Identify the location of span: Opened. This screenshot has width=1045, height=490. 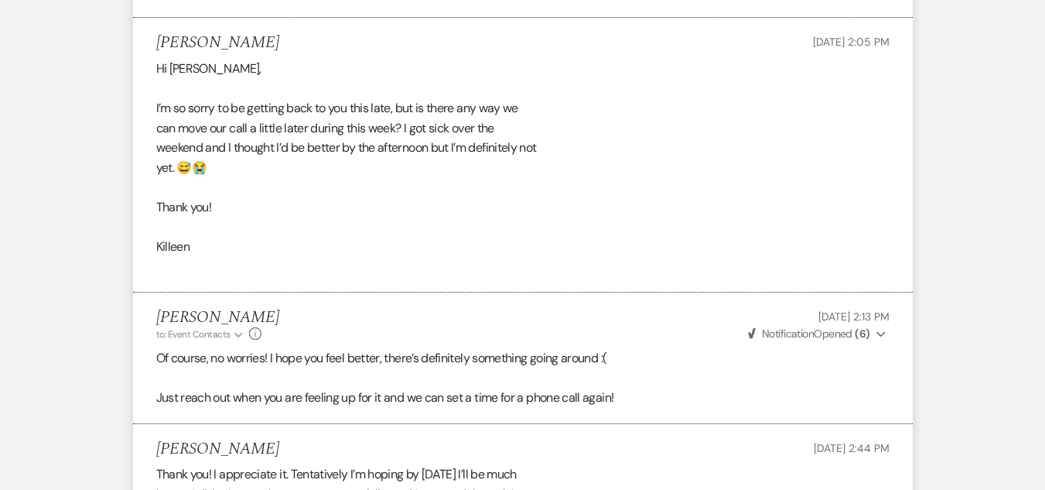
(809, 334).